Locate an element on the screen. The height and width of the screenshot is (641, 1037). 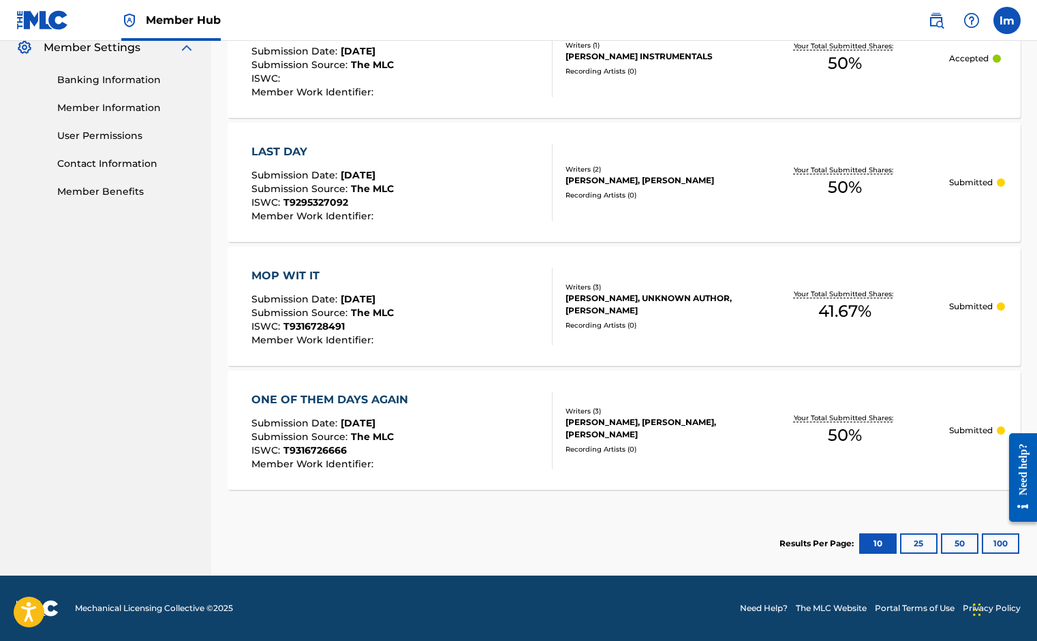
img: help is located at coordinates (972, 20).